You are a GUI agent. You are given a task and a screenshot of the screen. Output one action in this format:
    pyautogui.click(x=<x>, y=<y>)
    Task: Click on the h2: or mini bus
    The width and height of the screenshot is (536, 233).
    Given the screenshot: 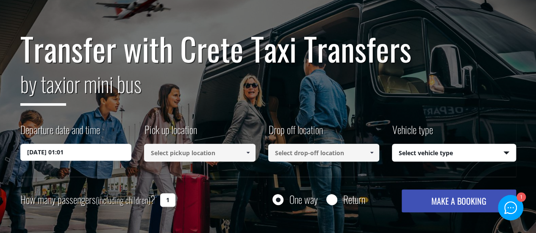 What is the action you would take?
    pyautogui.click(x=268, y=89)
    